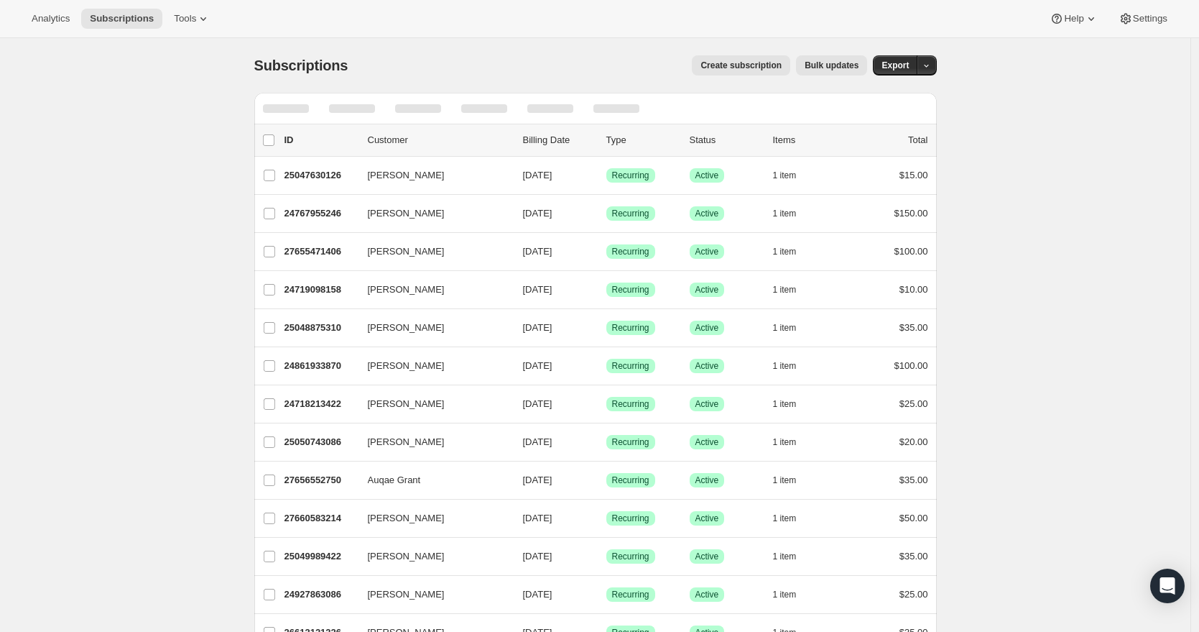 This screenshot has width=1199, height=632. I want to click on span: Subscriptions, so click(301, 65).